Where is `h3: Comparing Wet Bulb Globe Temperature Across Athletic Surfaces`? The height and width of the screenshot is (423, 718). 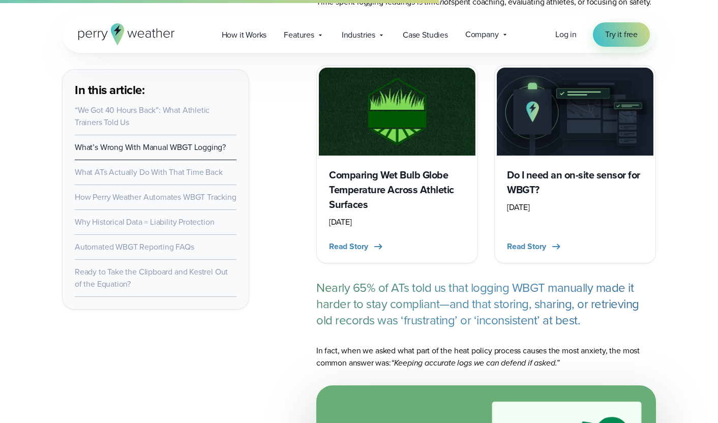
h3: Comparing Wet Bulb Globe Temperature Across Athletic Surfaces is located at coordinates (397, 190).